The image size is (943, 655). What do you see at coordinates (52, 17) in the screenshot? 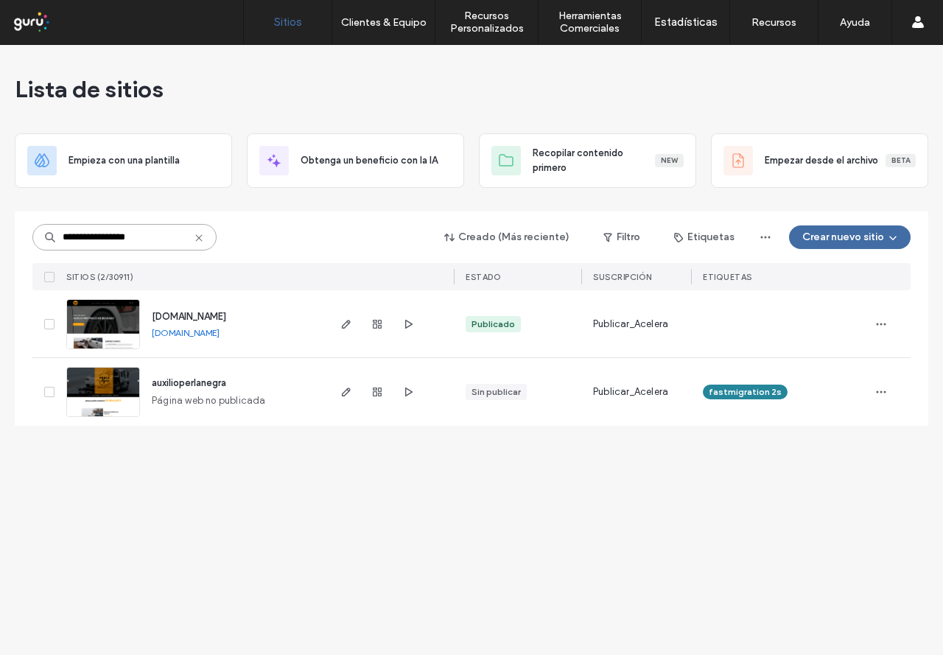
I see `span: Ayuda` at bounding box center [52, 17].